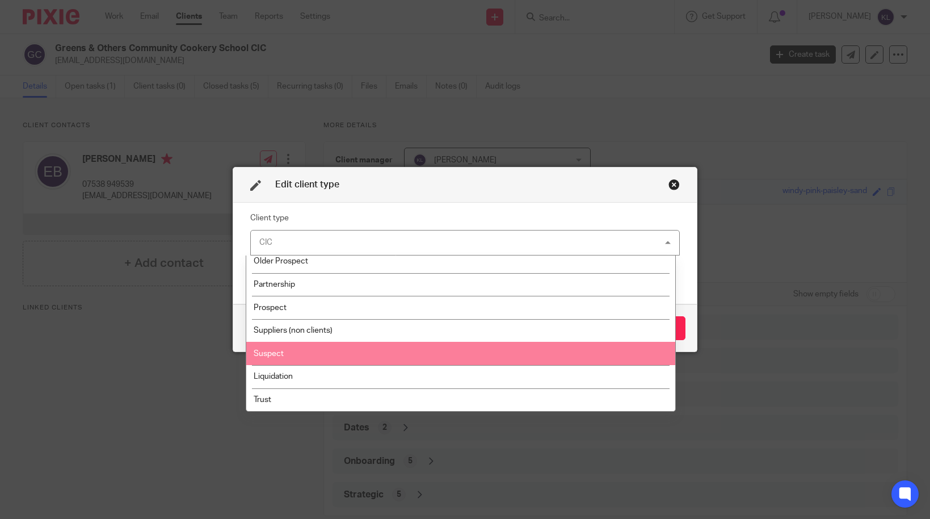 This screenshot has width=930, height=519. I want to click on span: Prospect, so click(270, 308).